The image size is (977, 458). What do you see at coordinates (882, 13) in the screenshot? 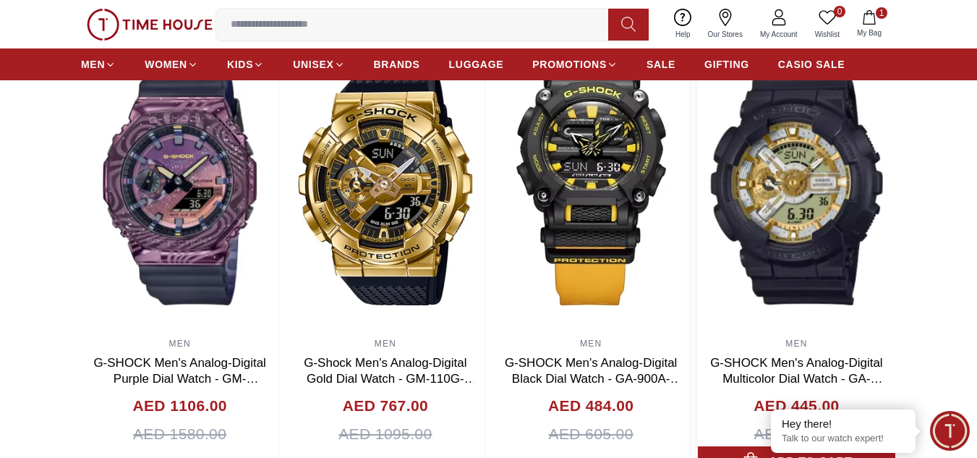
I see `span: 1` at bounding box center [882, 13].